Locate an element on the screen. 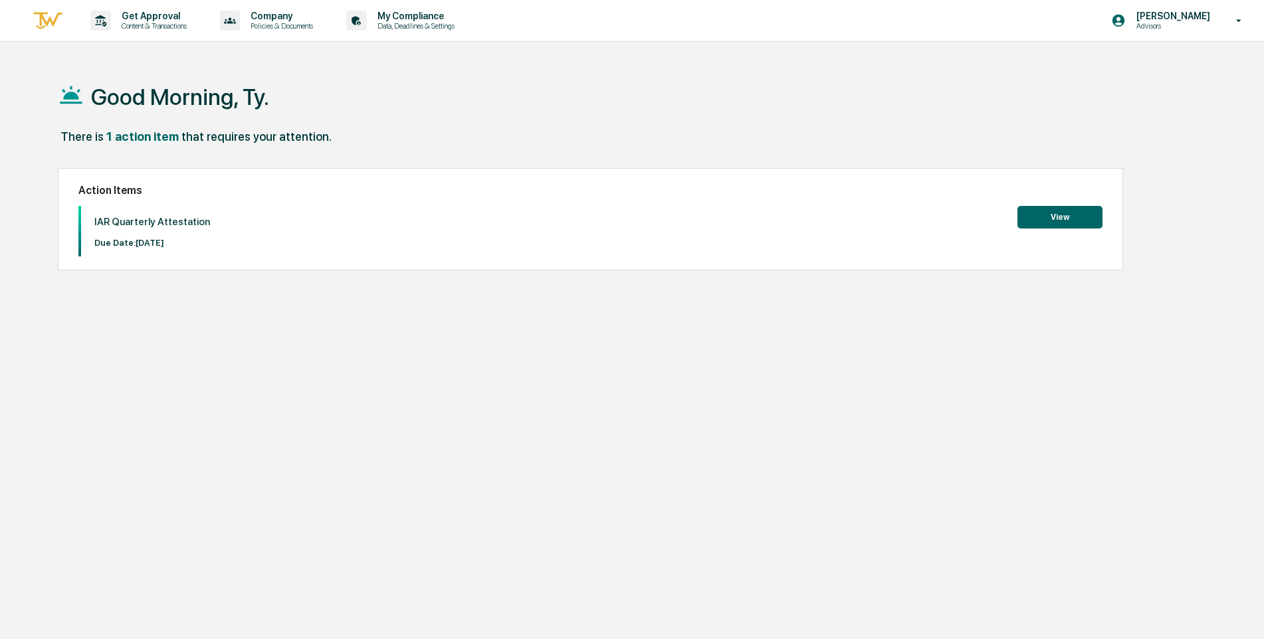  p: Policies & Documents is located at coordinates (280, 26).